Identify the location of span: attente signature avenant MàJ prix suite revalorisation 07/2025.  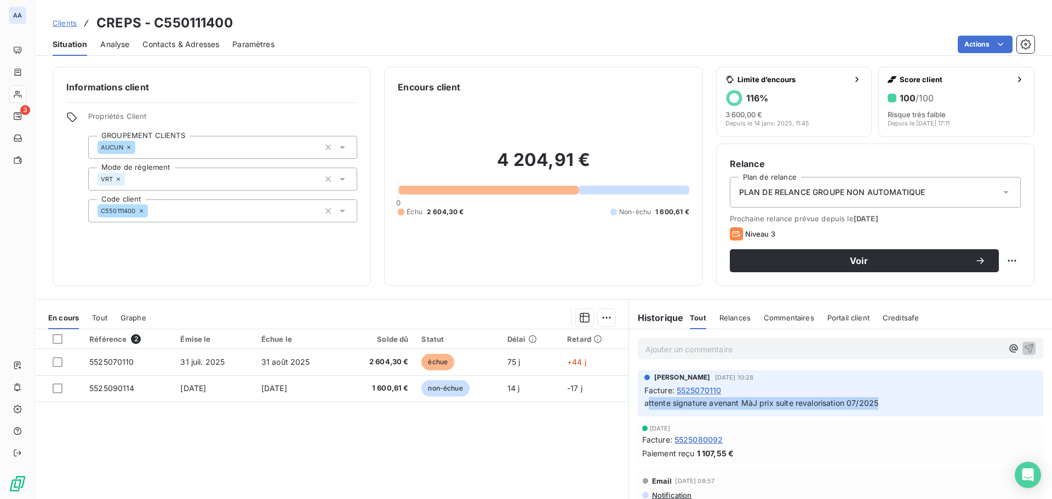
(761, 403).